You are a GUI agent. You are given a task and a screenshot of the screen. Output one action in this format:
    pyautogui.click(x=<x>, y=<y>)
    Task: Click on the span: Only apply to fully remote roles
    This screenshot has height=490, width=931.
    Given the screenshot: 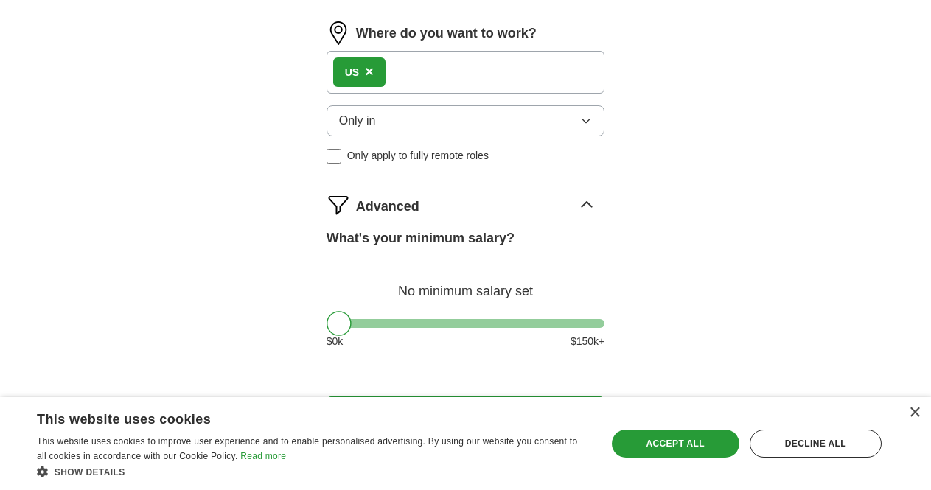 What is the action you would take?
    pyautogui.click(x=418, y=156)
    